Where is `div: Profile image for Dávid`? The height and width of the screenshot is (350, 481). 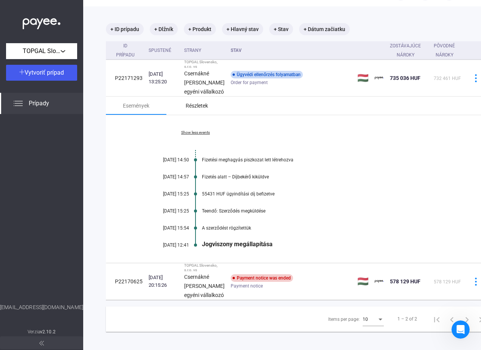 div: Profile image for Dávid is located at coordinates (38, 12).